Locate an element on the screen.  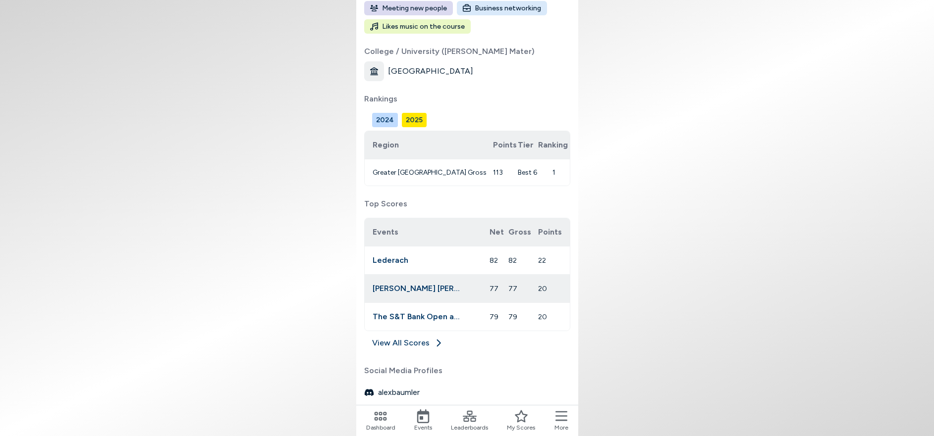
span: Likes music on the course is located at coordinates (417, 26).